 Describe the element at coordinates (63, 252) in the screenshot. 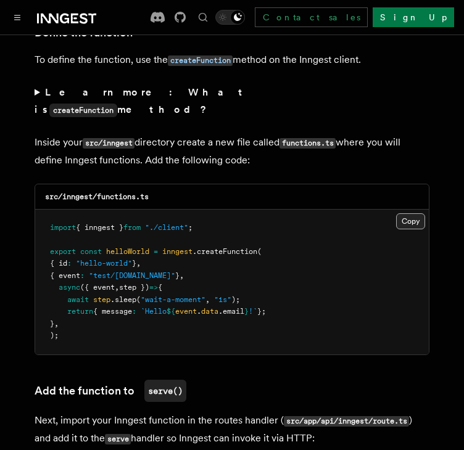

I see `span: export` at that location.